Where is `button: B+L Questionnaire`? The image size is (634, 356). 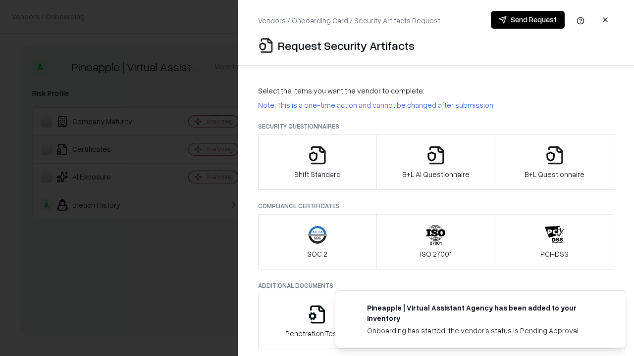
button: B+L Questionnaire is located at coordinates (554, 162).